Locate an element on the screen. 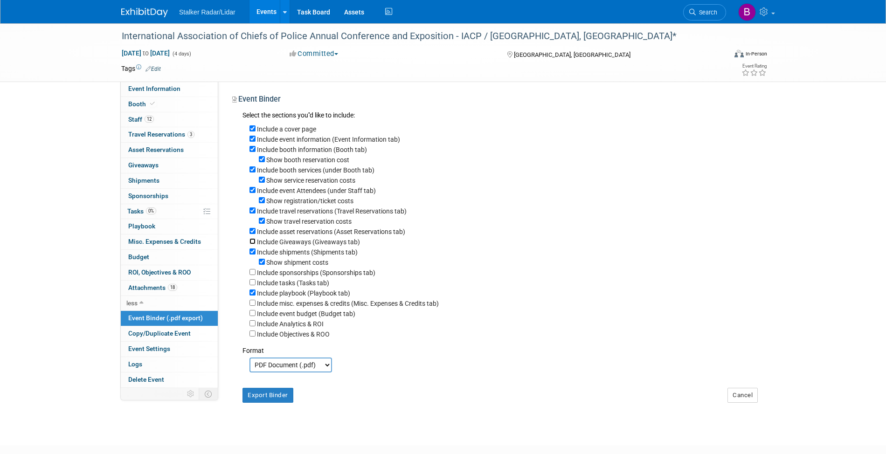  label: Include playbook (Playbook tab) is located at coordinates (304, 293).